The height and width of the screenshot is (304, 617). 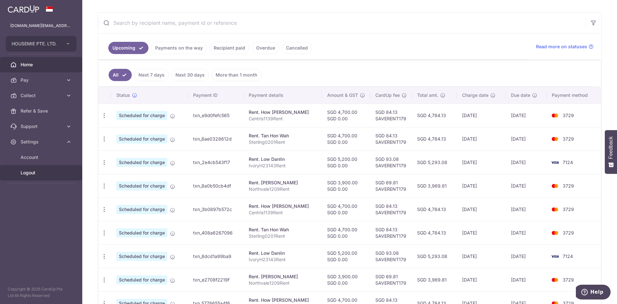 I want to click on th: Payment details, so click(x=283, y=95).